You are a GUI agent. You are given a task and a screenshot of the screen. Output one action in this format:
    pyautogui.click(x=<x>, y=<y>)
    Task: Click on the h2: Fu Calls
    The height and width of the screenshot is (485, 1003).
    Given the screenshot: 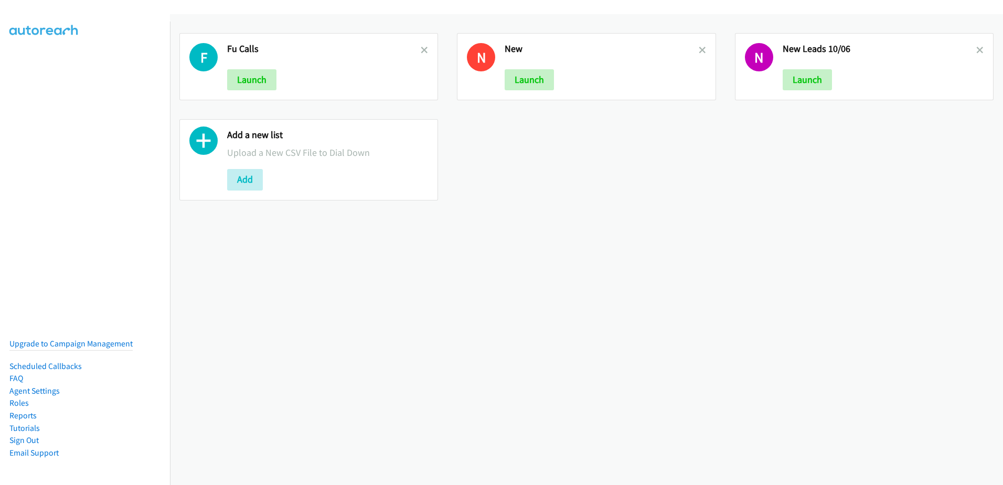 What is the action you would take?
    pyautogui.click(x=324, y=49)
    